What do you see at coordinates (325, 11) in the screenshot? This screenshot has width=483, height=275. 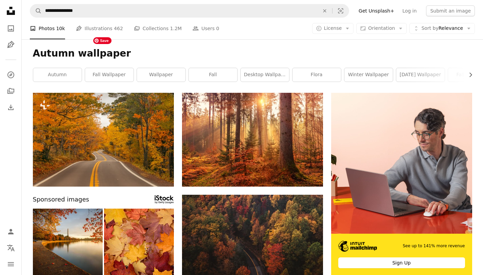 I see `button: Clear` at bounding box center [325, 11].